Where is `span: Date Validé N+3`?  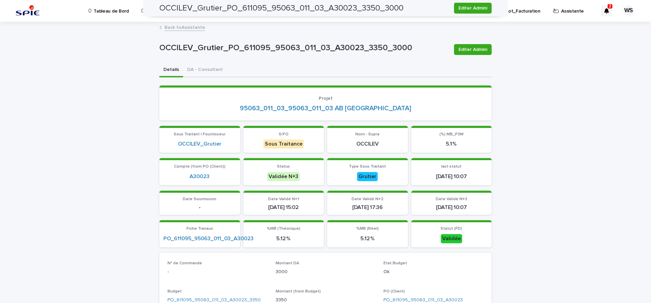 span: Date Validé N+3 is located at coordinates (451, 199).